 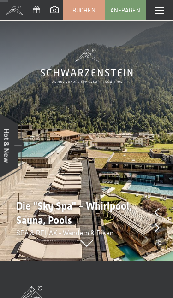 I want to click on span: Hot & New, so click(x=7, y=145).